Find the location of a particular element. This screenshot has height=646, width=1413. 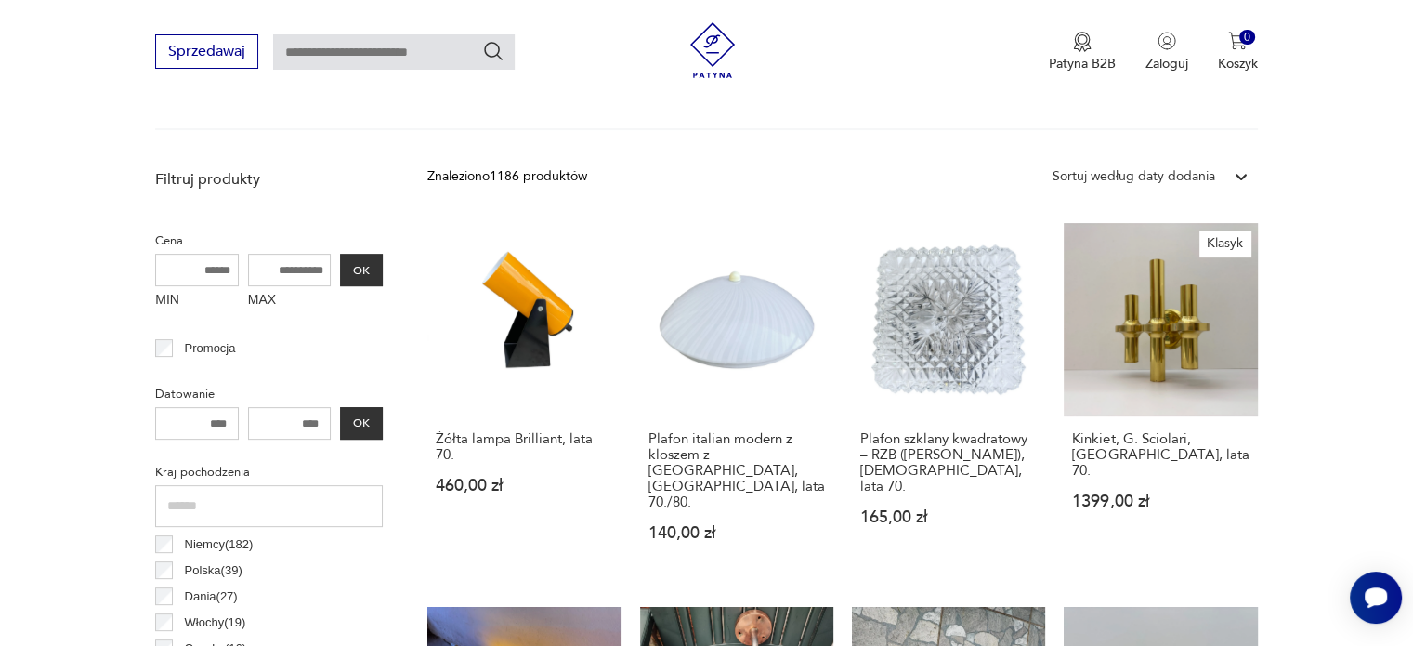

p: Włochy ( 19 ) is located at coordinates (216, 622).